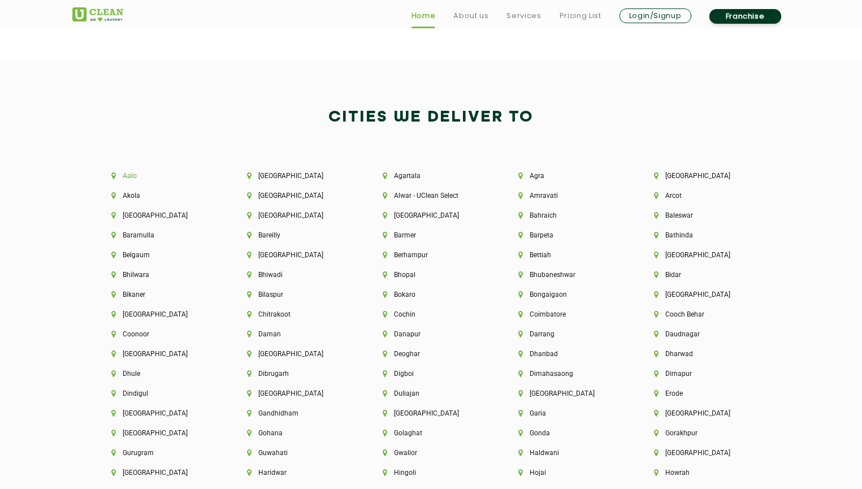 The height and width of the screenshot is (489, 862). I want to click on li: Bahraich, so click(567, 215).